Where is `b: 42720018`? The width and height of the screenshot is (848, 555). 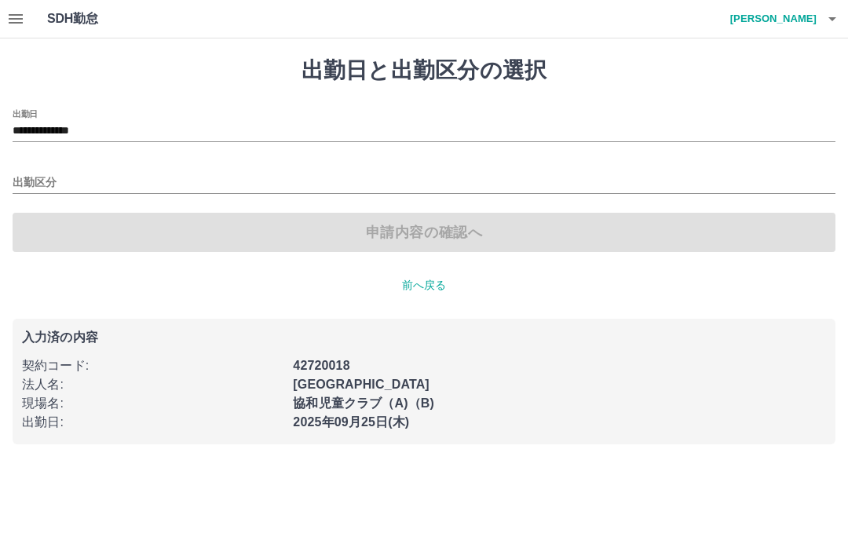 b: 42720018 is located at coordinates (321, 365).